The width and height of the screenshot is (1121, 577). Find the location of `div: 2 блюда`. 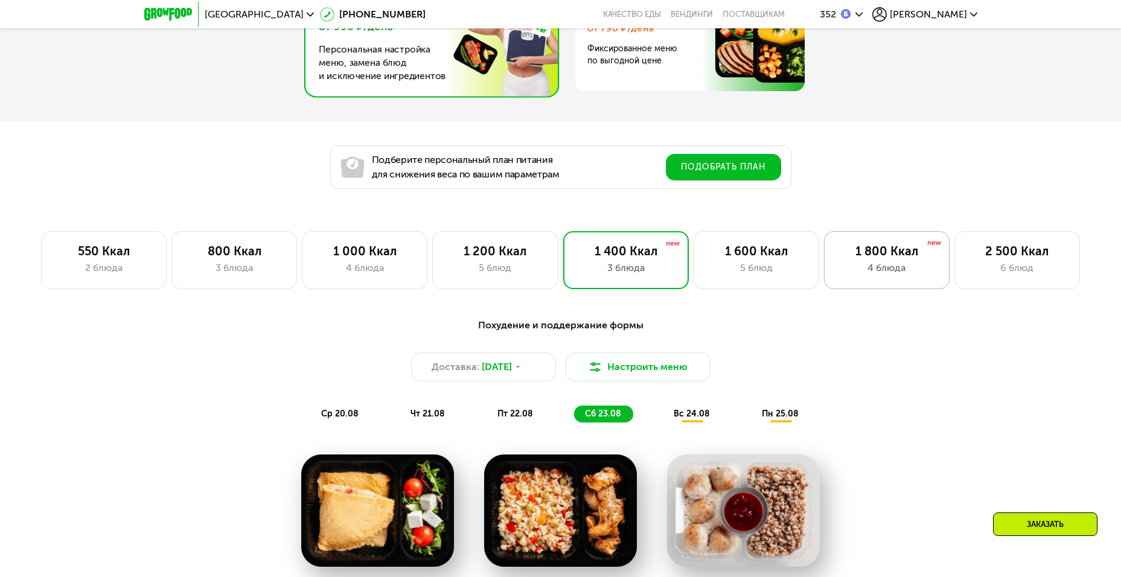

div: 2 блюда is located at coordinates (104, 268).